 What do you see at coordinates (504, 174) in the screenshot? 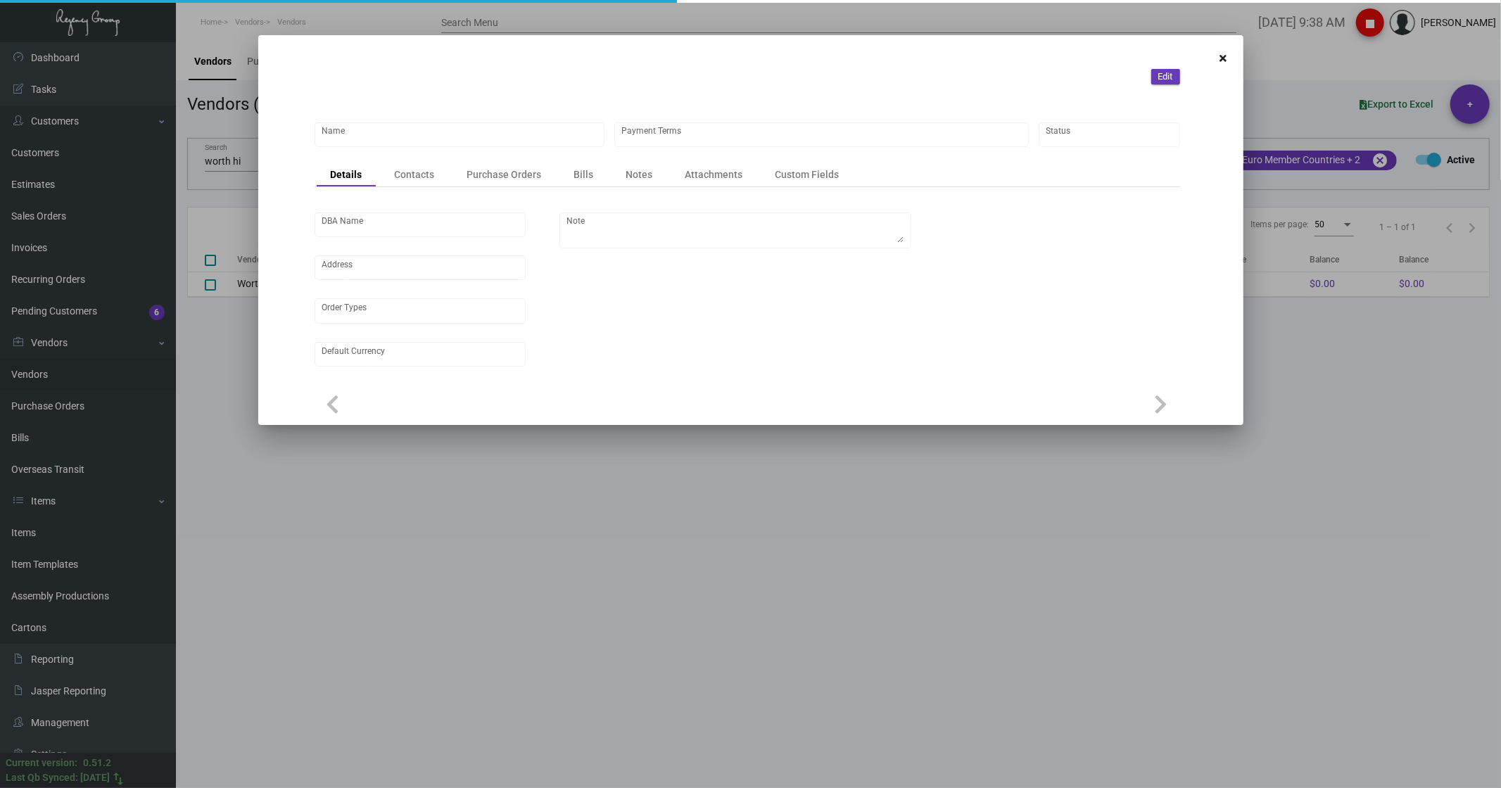
I see `div: Purchase Orders` at bounding box center [504, 174].